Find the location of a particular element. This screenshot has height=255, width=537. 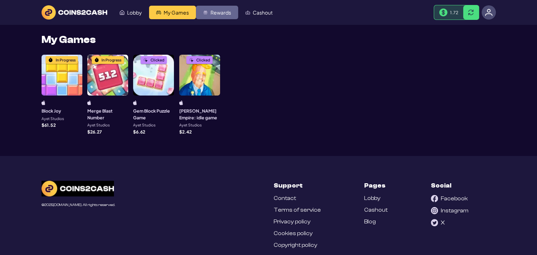

li: Cashout is located at coordinates (259, 12).